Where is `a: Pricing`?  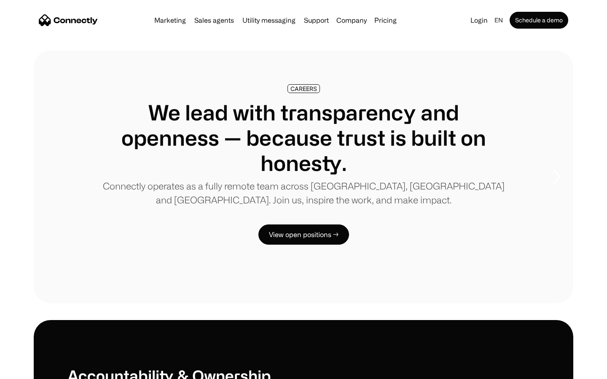 a: Pricing is located at coordinates (385, 20).